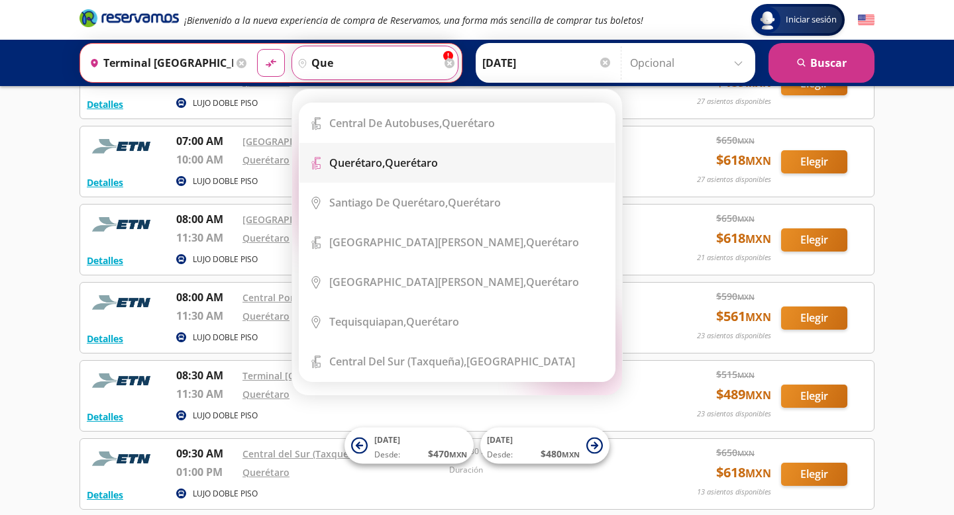 The width and height of the screenshot is (954, 515). I want to click on p: 07:00 AM, so click(206, 141).